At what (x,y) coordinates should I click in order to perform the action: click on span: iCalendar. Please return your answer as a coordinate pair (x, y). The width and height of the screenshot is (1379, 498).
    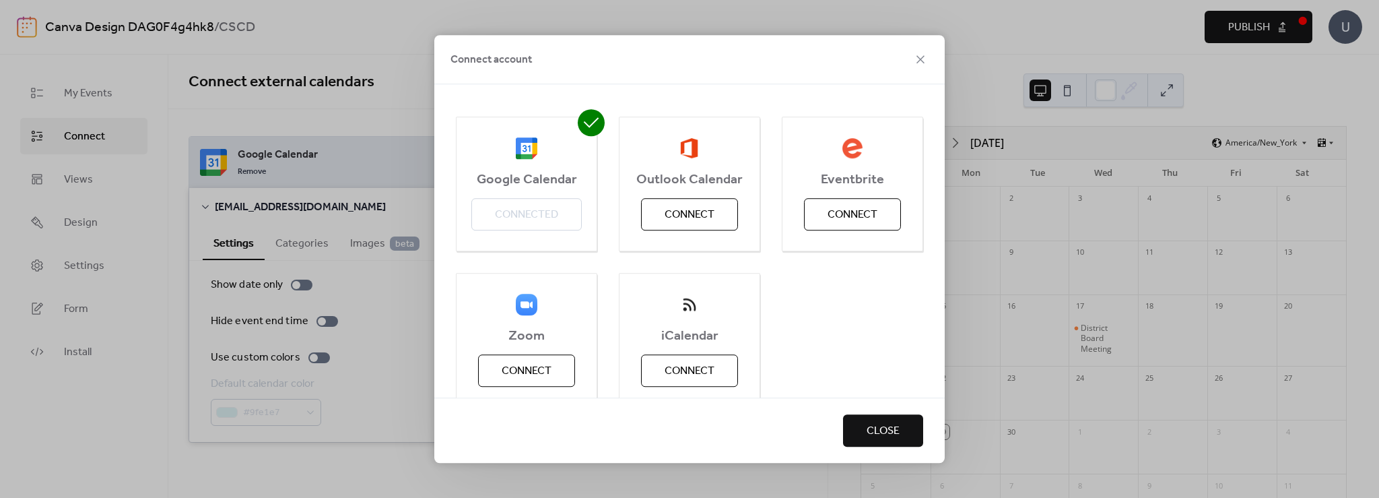
    Looking at the image, I should click on (690, 336).